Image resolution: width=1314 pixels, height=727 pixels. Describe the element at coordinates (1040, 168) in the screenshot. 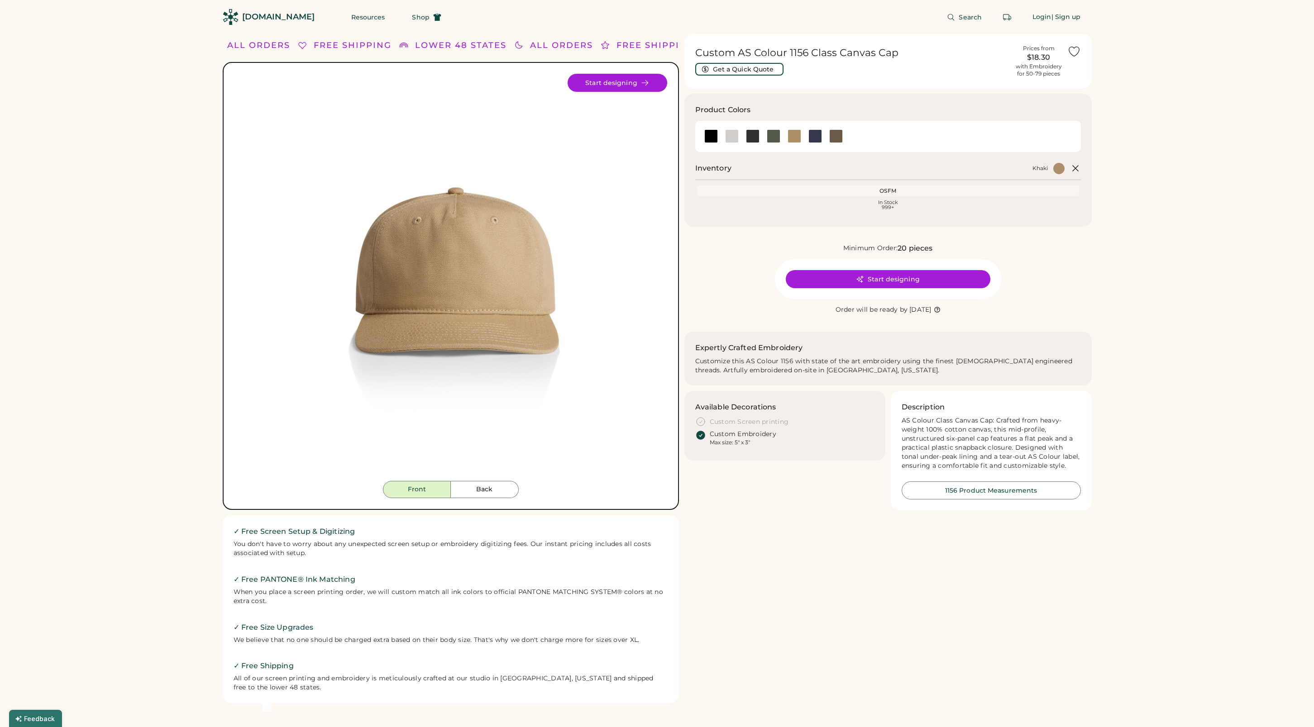

I see `div: Khaki` at that location.